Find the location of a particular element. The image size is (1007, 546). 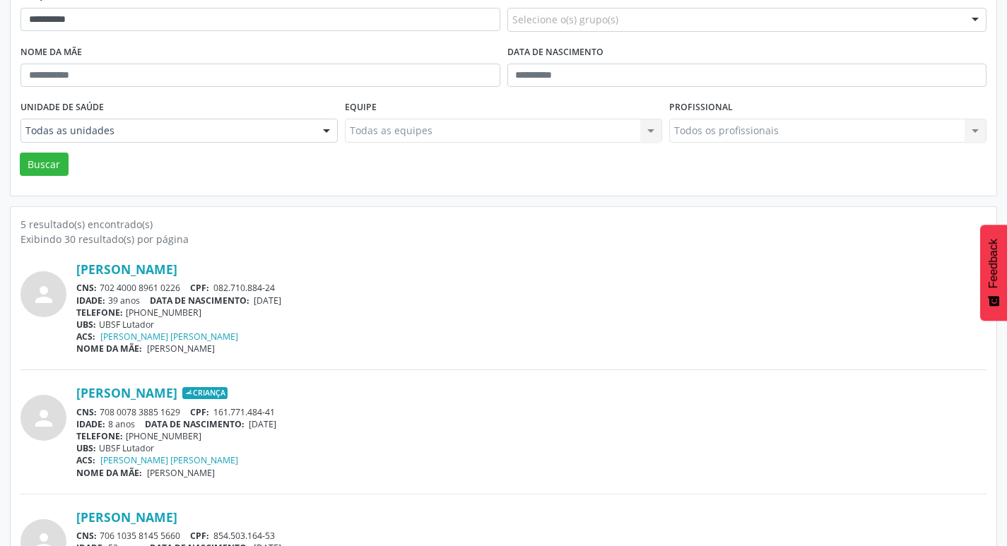

label: Nome da mãe is located at coordinates (51, 52).